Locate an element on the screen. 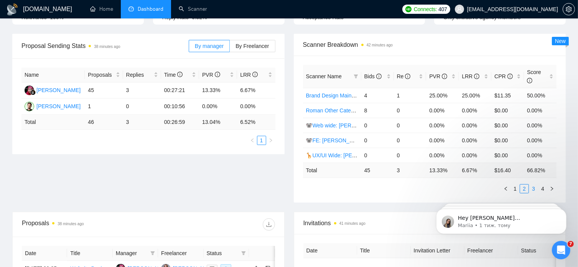 The width and height of the screenshot is (578, 267). span: Time is located at coordinates (173, 75).